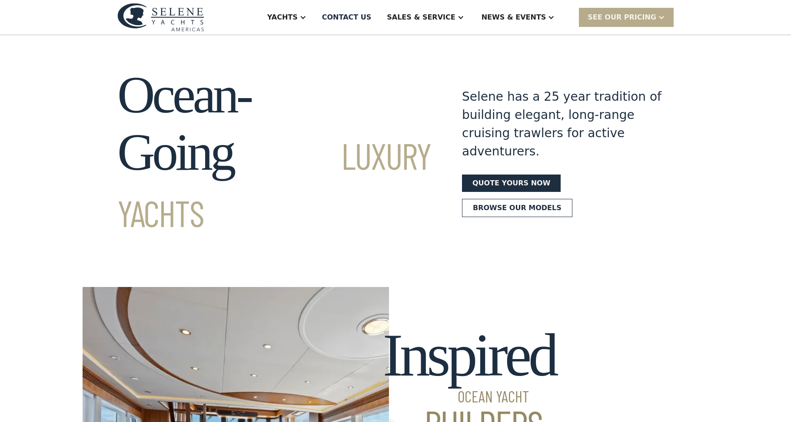 The width and height of the screenshot is (791, 422). I want to click on h1: Ocean-Going, so click(274, 153).